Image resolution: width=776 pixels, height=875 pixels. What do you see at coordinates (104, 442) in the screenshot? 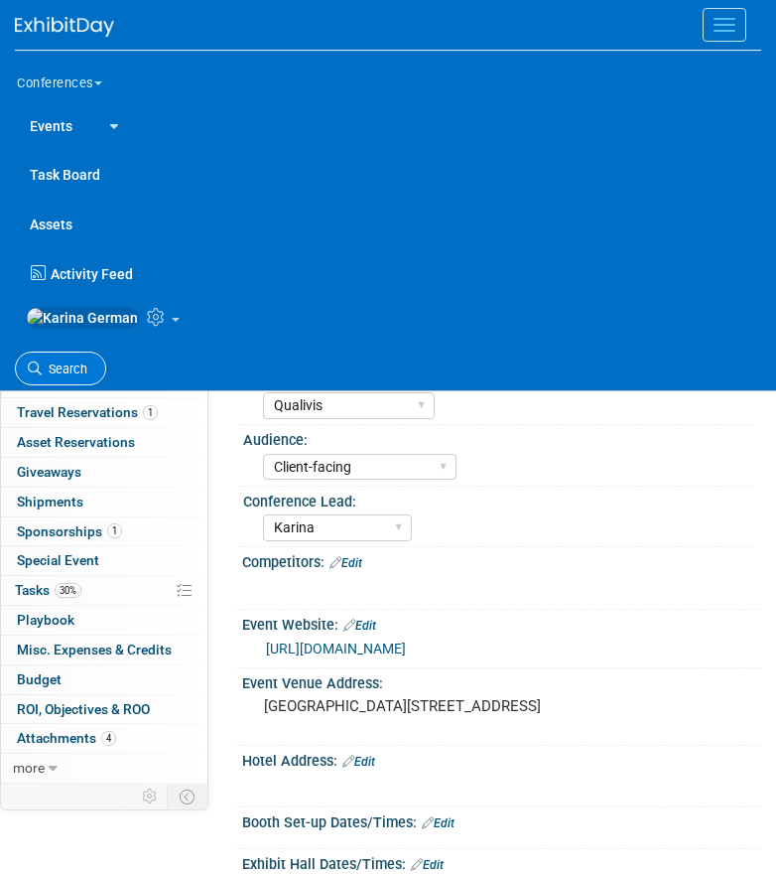
I see `a: Asset Reservations` at bounding box center [104, 442].